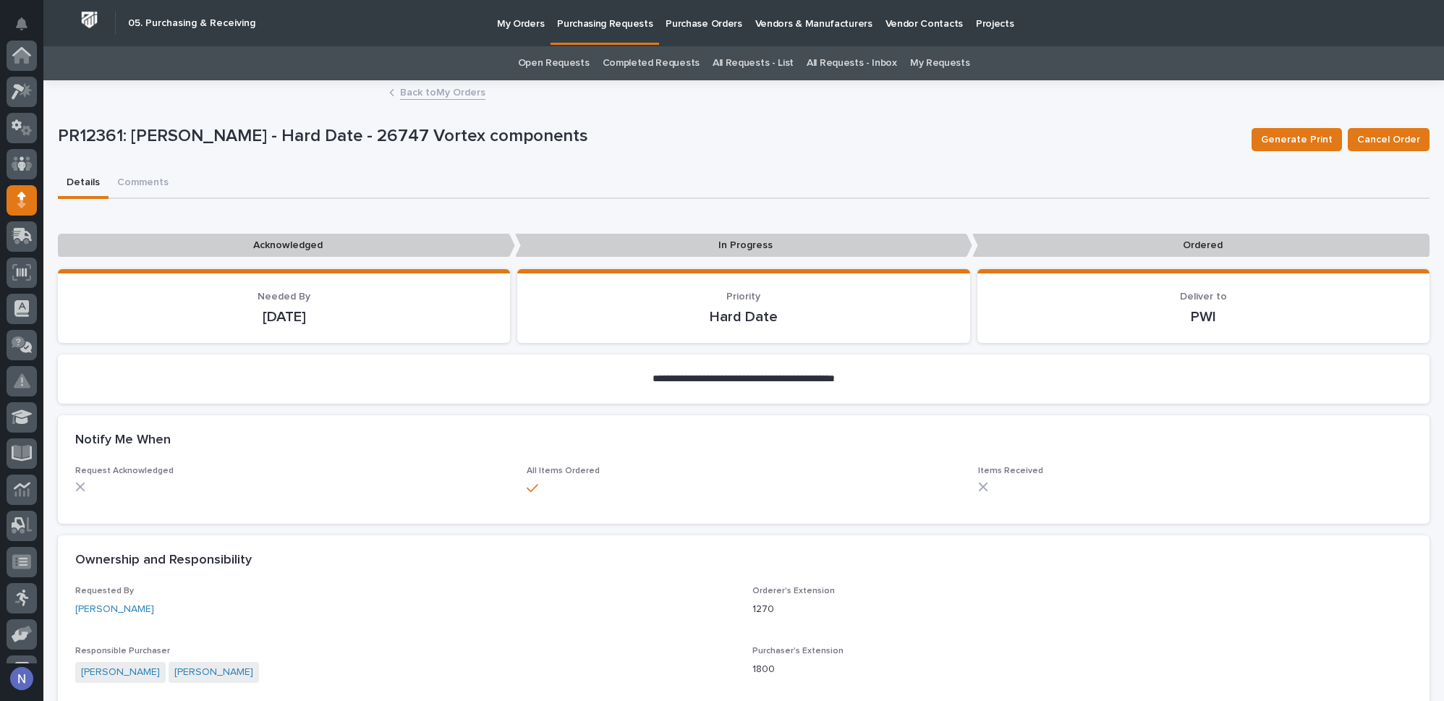 This screenshot has width=1444, height=701. What do you see at coordinates (27, 29) in the screenshot?
I see `div: Notifications` at bounding box center [27, 29].